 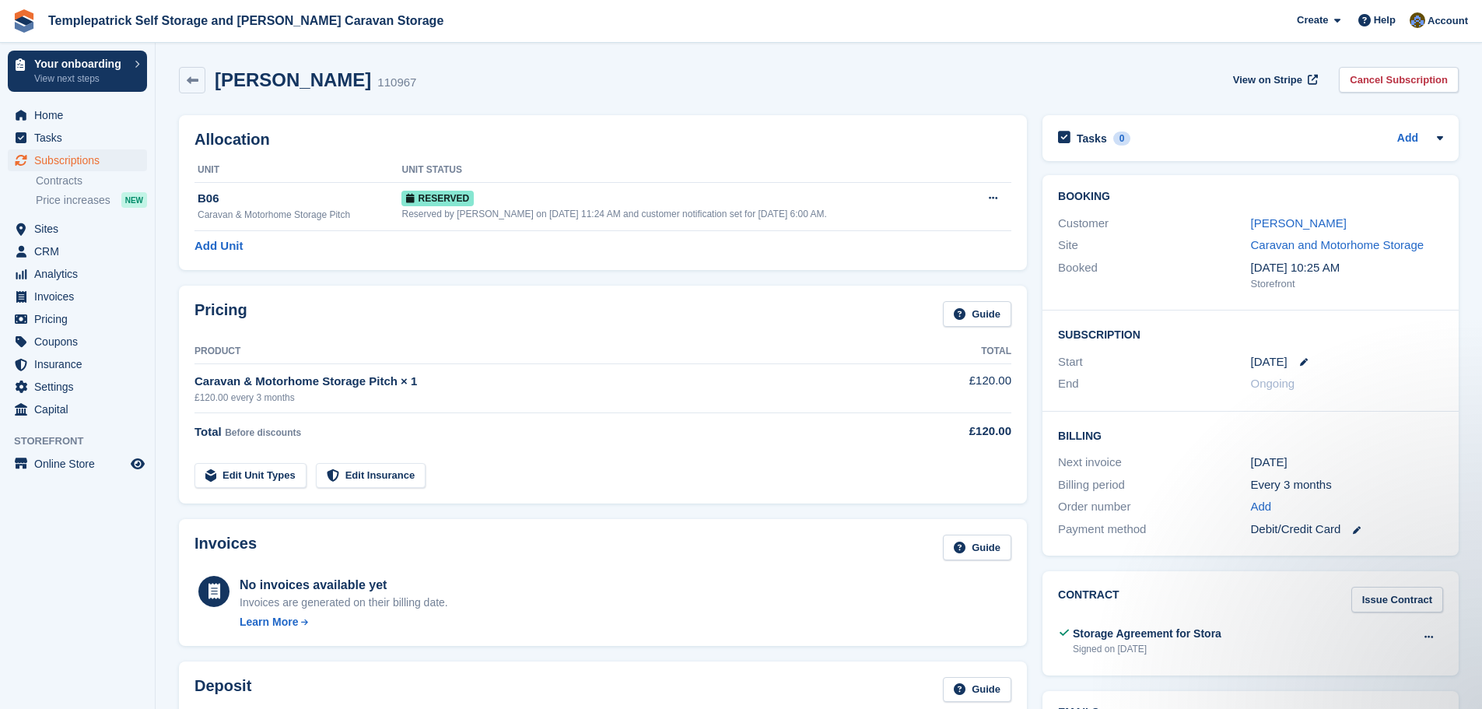 I want to click on div: B06, so click(x=299, y=198).